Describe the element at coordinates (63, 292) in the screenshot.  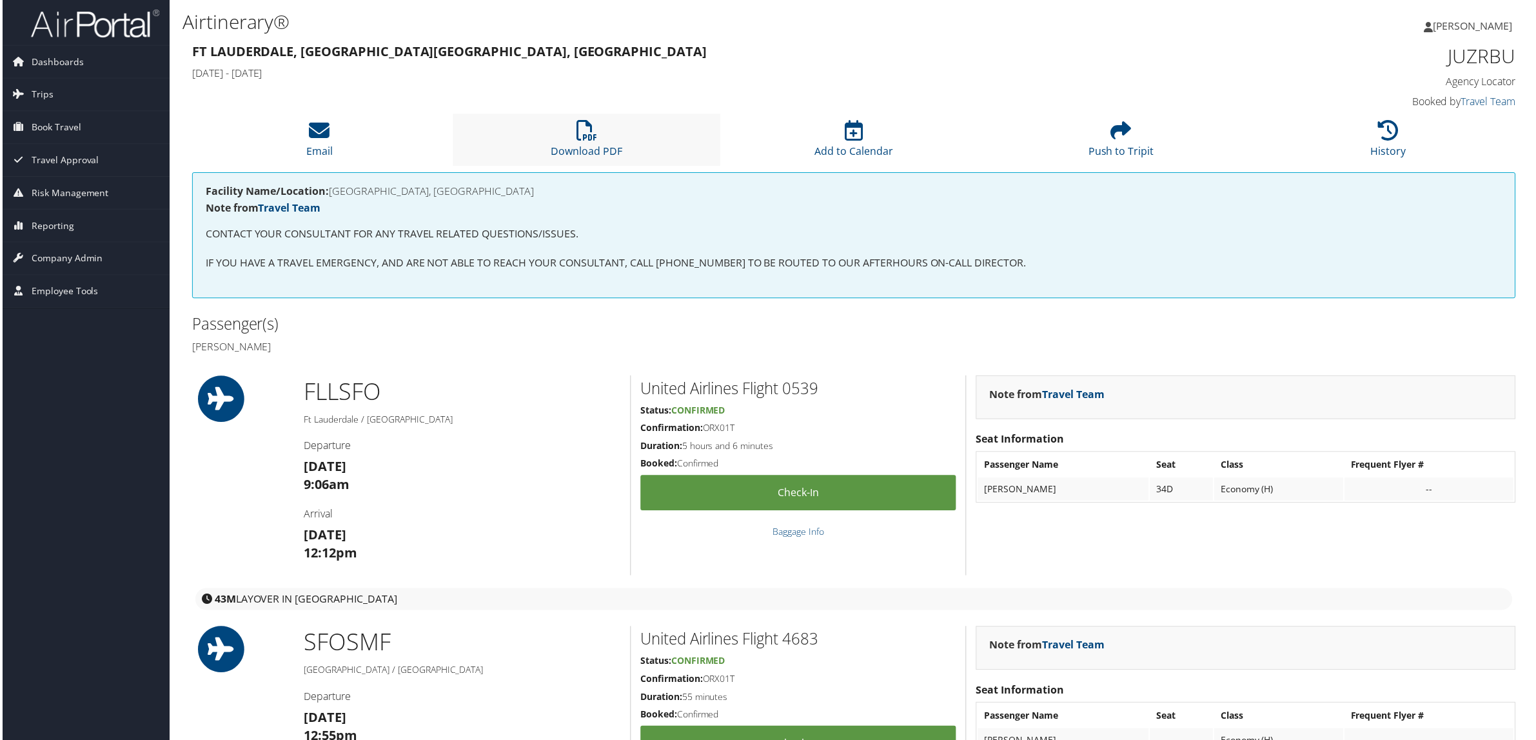
I see `span: Employee Tools` at that location.